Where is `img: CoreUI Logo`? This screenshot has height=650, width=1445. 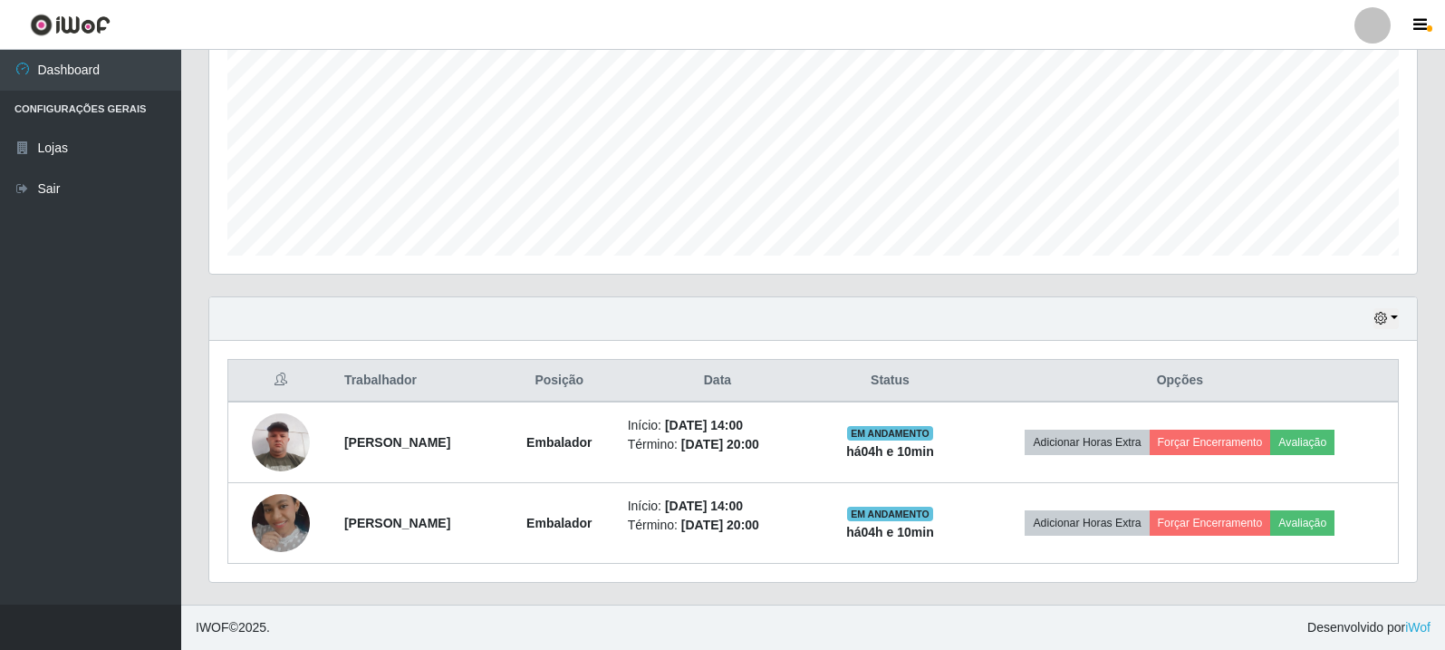
img: CoreUI Logo is located at coordinates (70, 24).